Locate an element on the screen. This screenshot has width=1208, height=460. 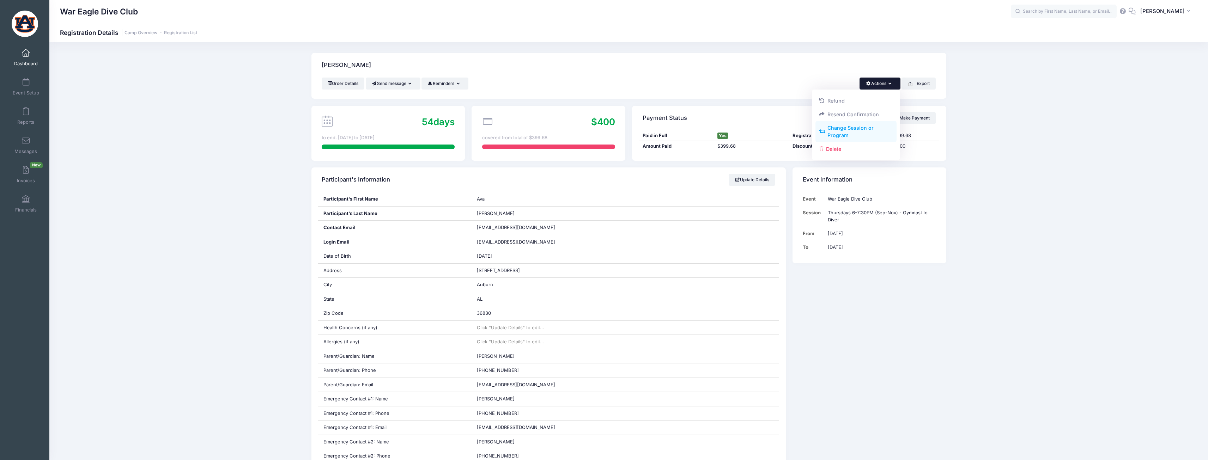
div: Registration Cost is located at coordinates (839, 136).